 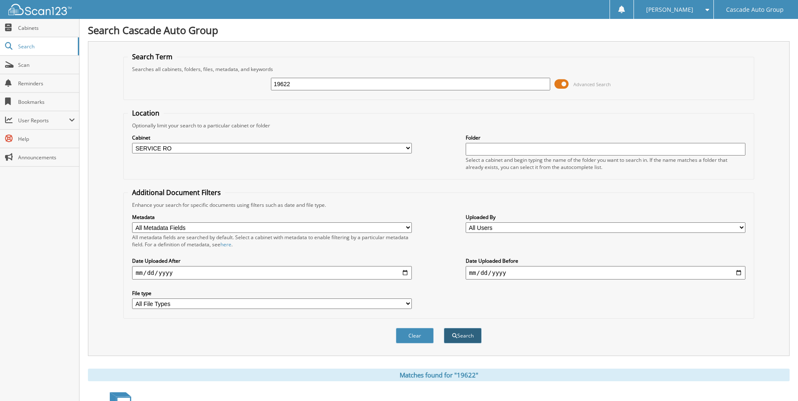 I want to click on label: Date Uploaded After, so click(x=272, y=261).